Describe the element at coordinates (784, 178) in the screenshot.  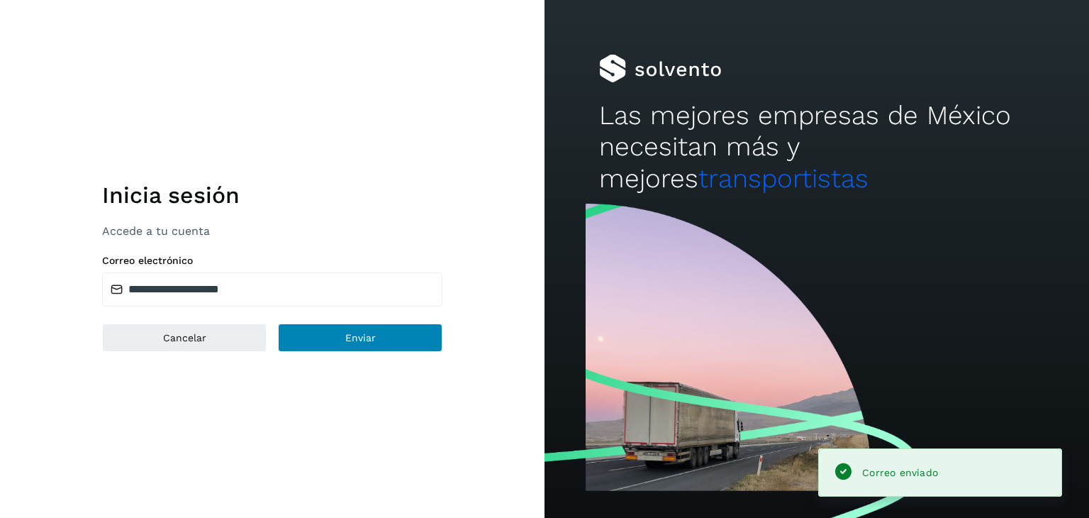
I see `span: transportistas` at that location.